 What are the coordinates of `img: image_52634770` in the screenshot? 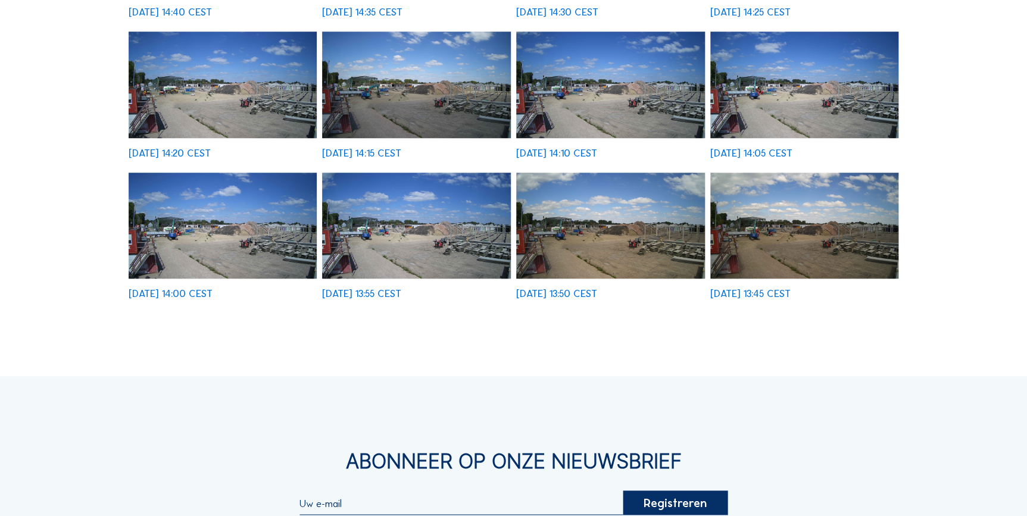 It's located at (223, 226).